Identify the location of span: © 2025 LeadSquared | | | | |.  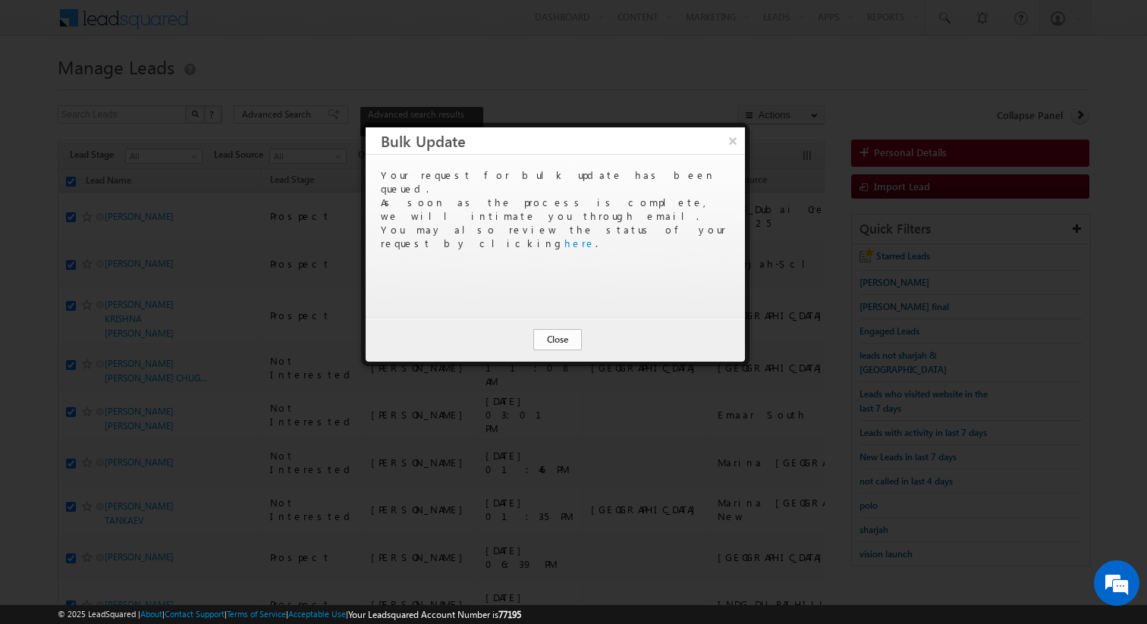
(289, 614).